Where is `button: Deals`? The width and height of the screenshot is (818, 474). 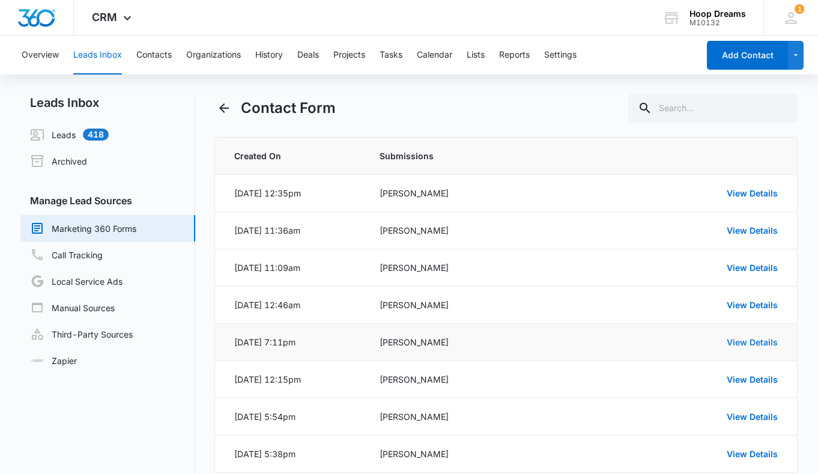
button: Deals is located at coordinates (308, 55).